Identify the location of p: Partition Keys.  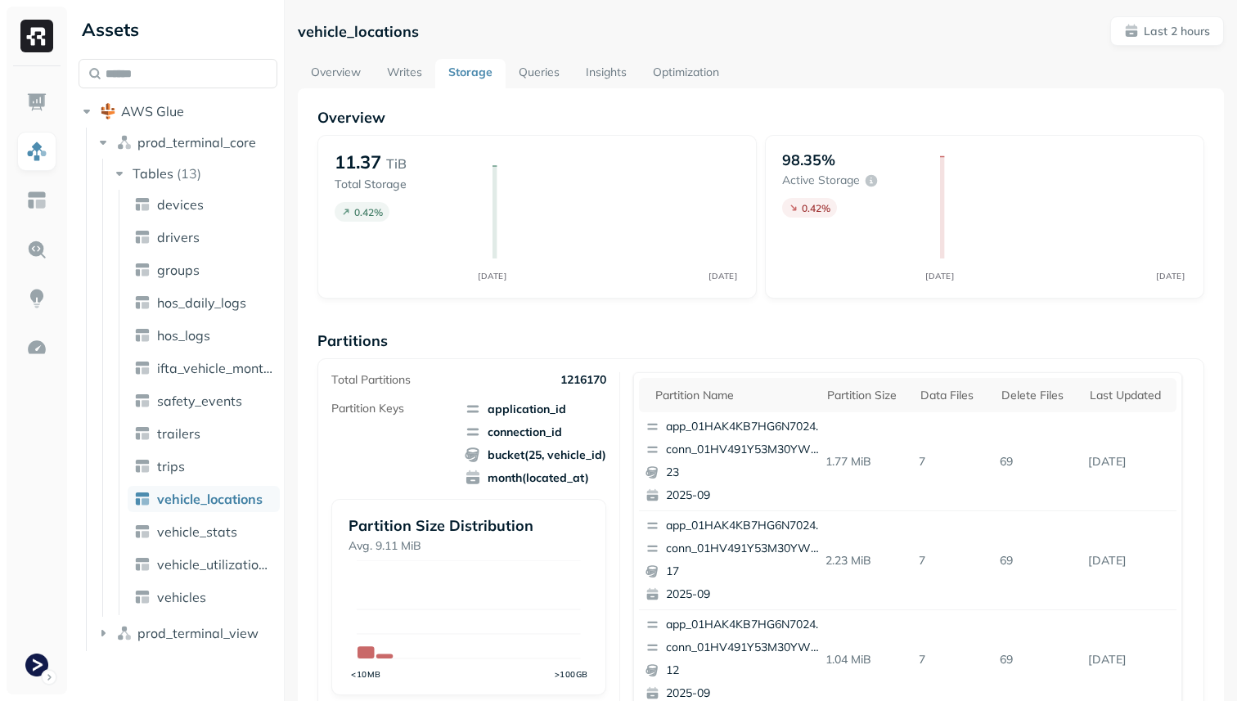
(367, 408).